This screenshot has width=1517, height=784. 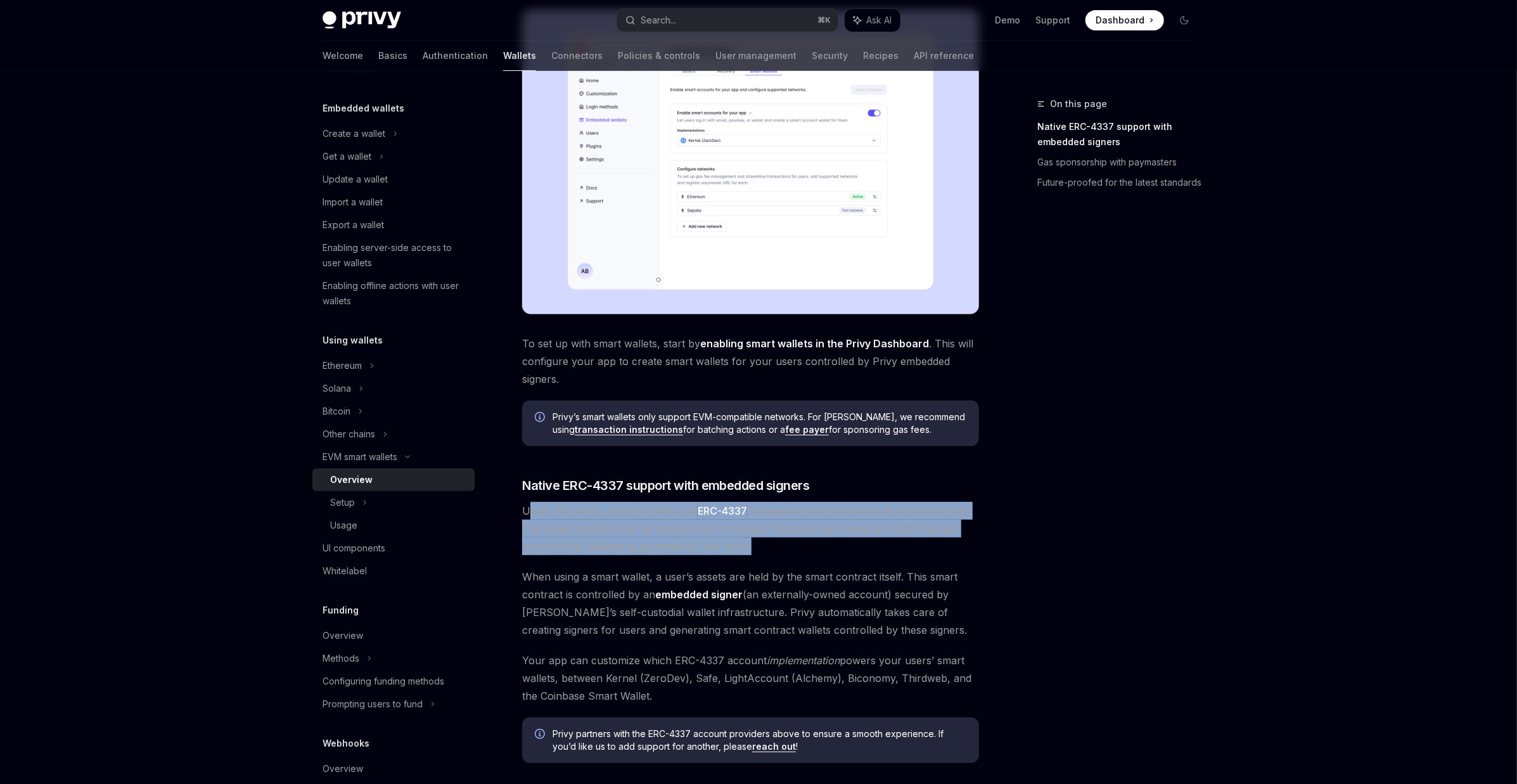 What do you see at coordinates (659, 56) in the screenshot?
I see `a: Policies & controls` at bounding box center [659, 56].